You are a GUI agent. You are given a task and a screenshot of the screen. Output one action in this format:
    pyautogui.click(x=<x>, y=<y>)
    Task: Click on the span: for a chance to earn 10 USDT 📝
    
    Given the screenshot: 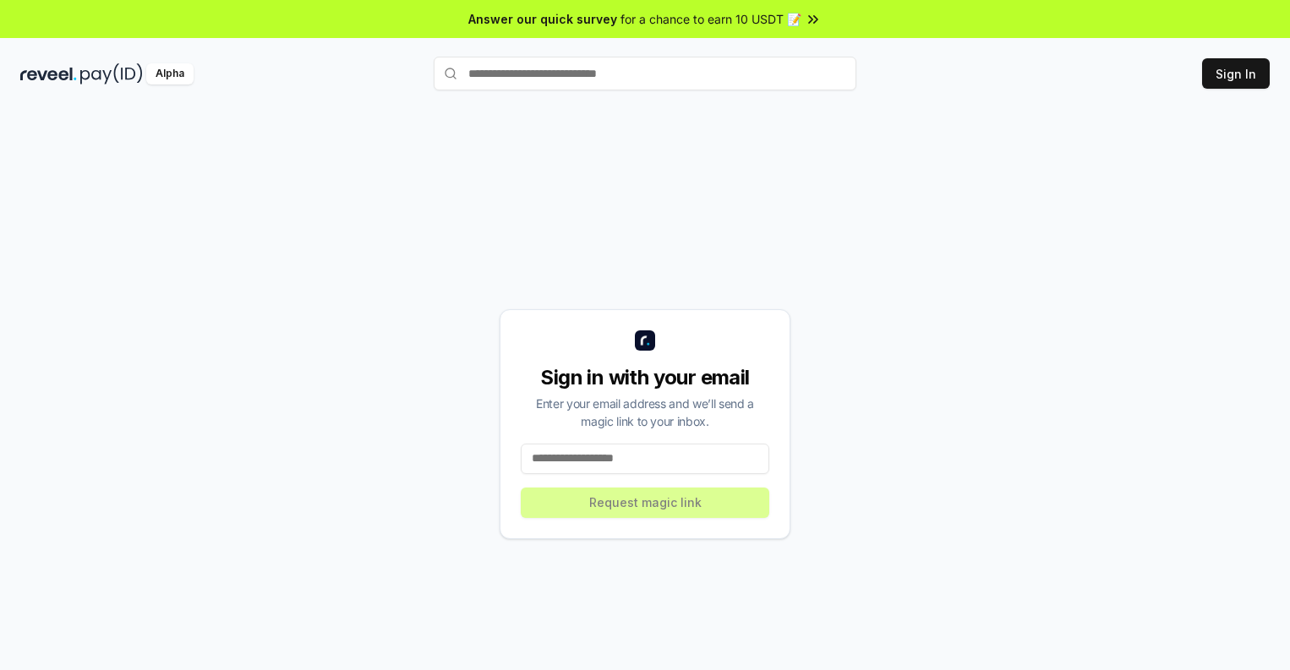 What is the action you would take?
    pyautogui.click(x=711, y=19)
    